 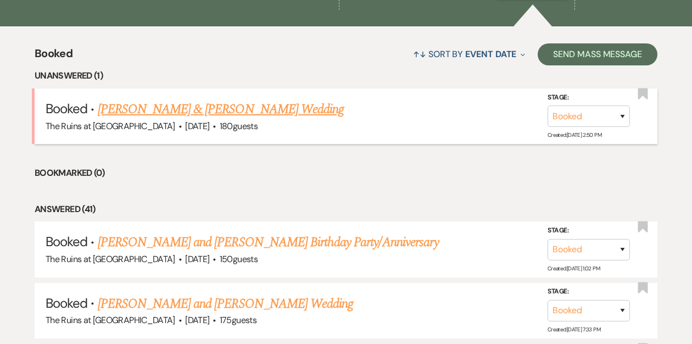 What do you see at coordinates (597, 54) in the screenshot?
I see `button: Send Mass Message` at bounding box center [597, 54].